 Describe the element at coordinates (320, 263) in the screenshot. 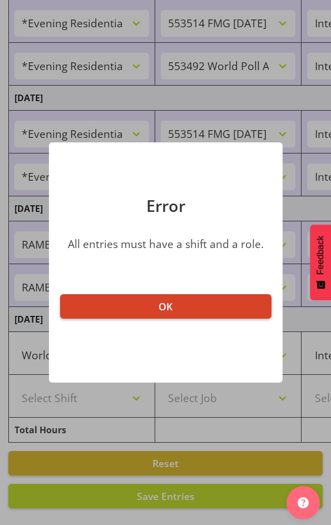

I see `button: Feedback - Show survey` at that location.